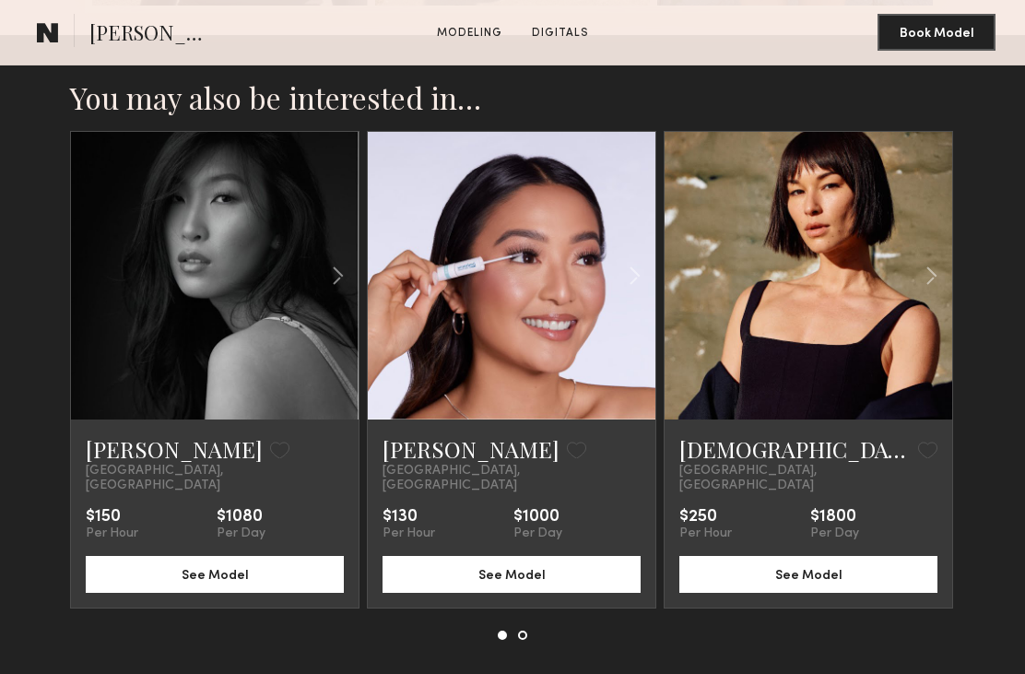 The image size is (1025, 674). What do you see at coordinates (834, 517) in the screenshot?
I see `div: $1800` at bounding box center [834, 517].